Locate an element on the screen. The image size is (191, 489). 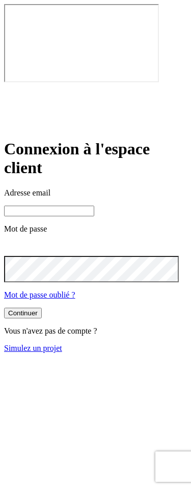
button: Continuer is located at coordinates (23, 313).